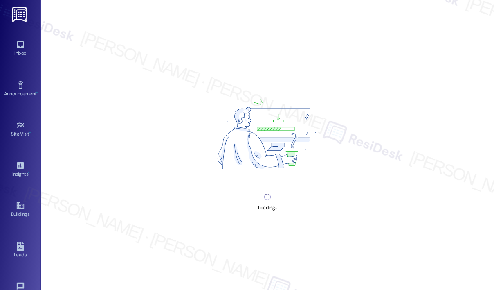  I want to click on a: Site Visit •, so click(20, 129).